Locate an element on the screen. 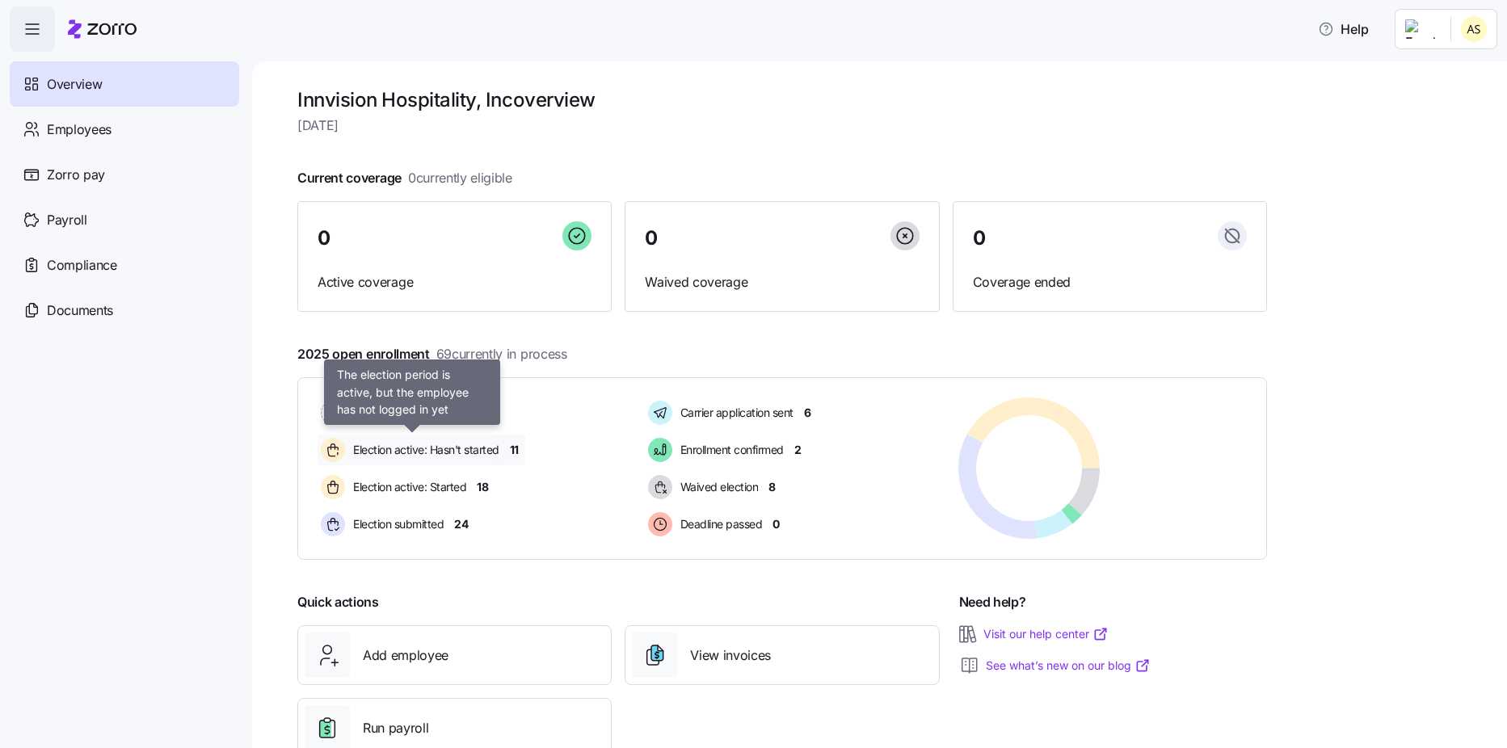  a: Documents is located at coordinates (124, 310).